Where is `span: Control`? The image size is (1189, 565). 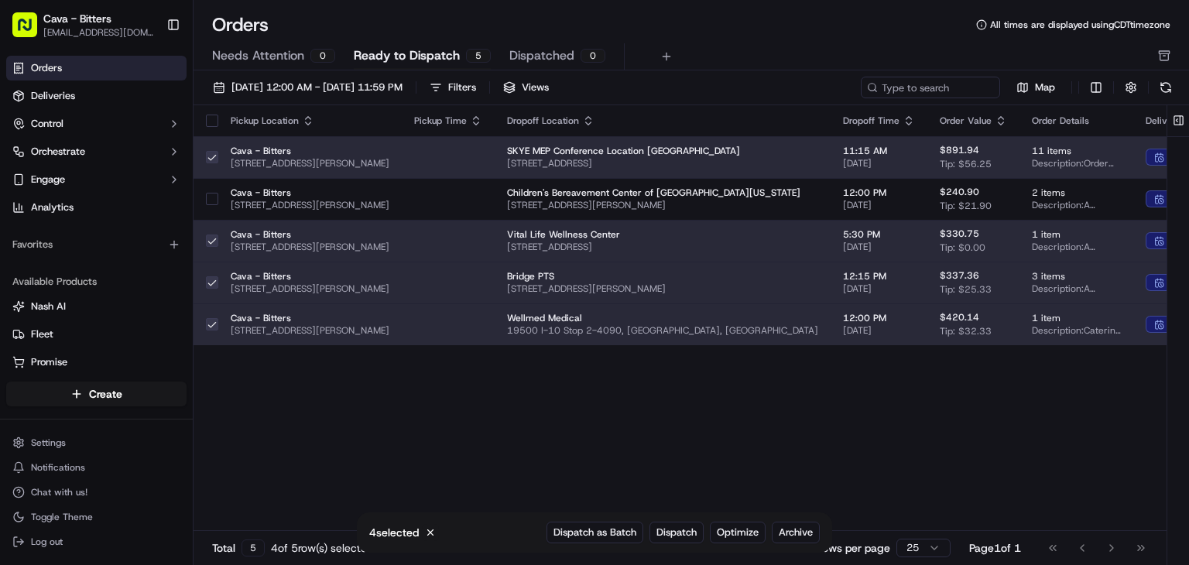
span: Control is located at coordinates (47, 124).